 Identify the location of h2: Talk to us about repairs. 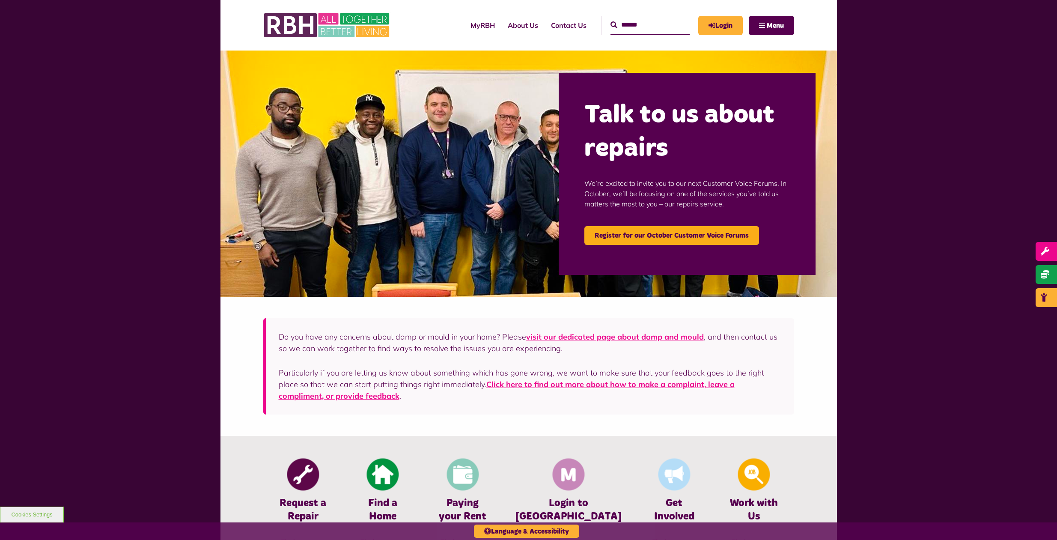
(687, 132).